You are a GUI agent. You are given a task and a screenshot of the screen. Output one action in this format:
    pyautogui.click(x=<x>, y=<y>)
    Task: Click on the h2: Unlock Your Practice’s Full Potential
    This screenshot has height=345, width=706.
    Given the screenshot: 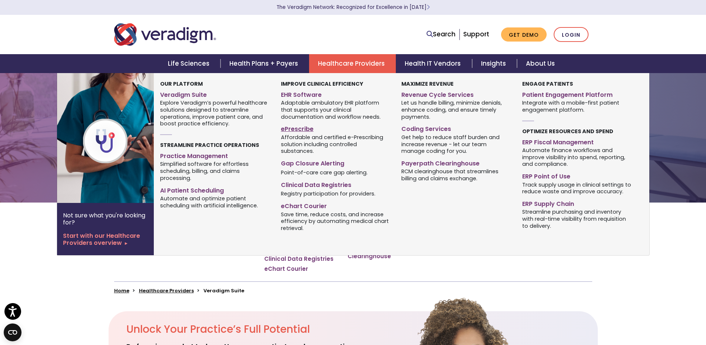 What is the action you would take?
    pyautogui.click(x=260, y=329)
    